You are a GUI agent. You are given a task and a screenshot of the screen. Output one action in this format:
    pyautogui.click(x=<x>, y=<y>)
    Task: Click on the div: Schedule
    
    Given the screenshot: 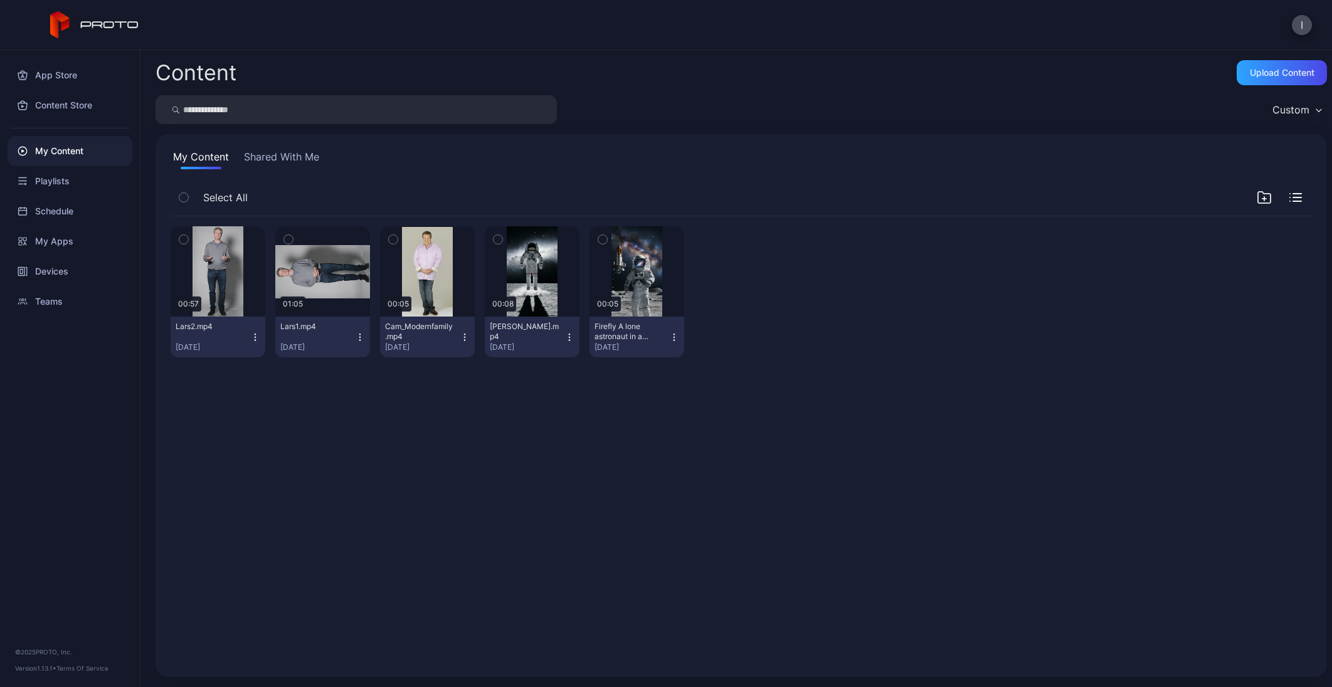 What is the action you would take?
    pyautogui.click(x=70, y=211)
    